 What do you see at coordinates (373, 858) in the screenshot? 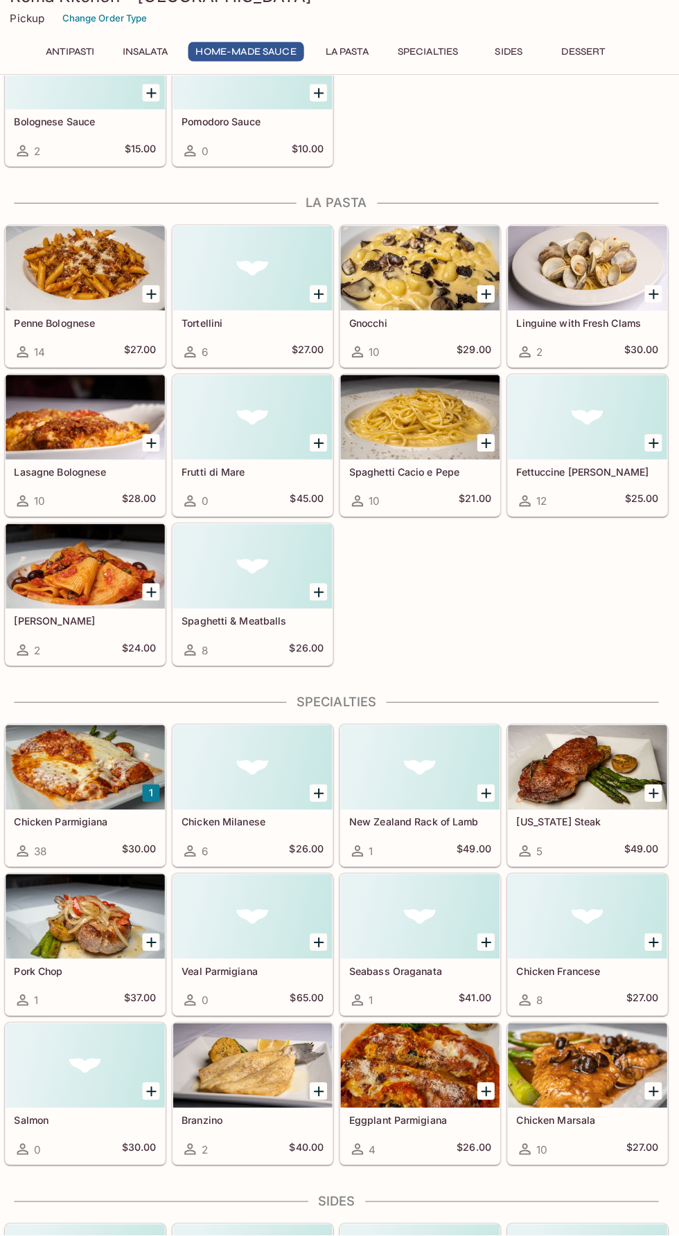
I see `span: 1` at bounding box center [373, 858].